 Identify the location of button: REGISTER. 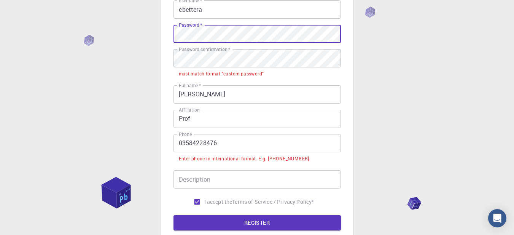
(257, 223).